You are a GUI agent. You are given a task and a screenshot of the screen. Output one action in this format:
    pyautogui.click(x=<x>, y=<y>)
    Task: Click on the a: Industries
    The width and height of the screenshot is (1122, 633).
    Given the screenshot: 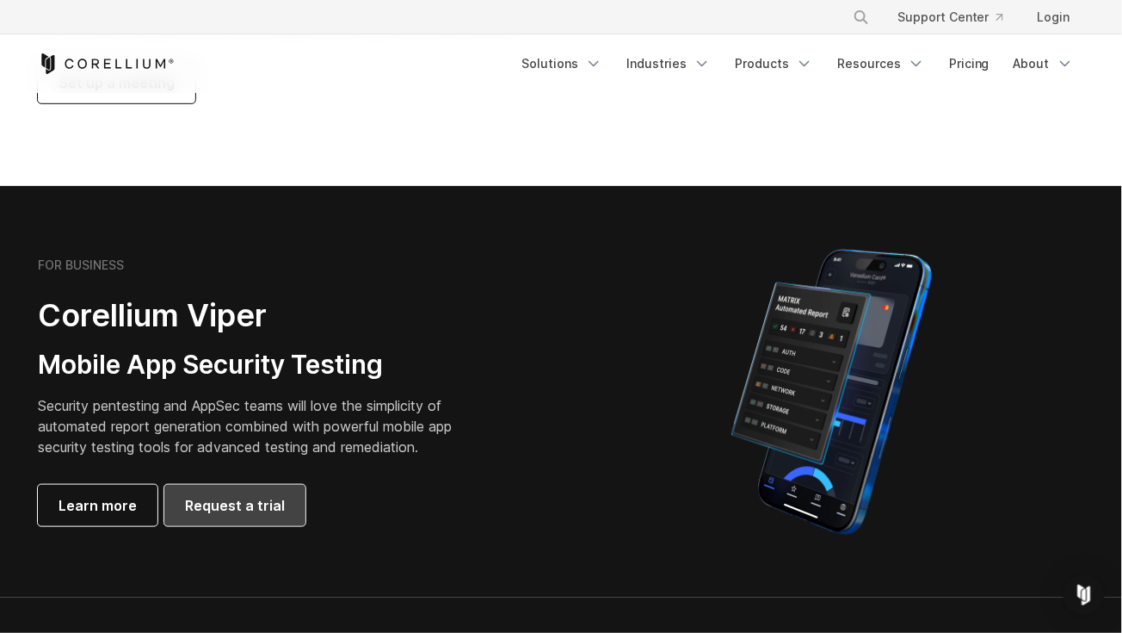 What is the action you would take?
    pyautogui.click(x=669, y=64)
    